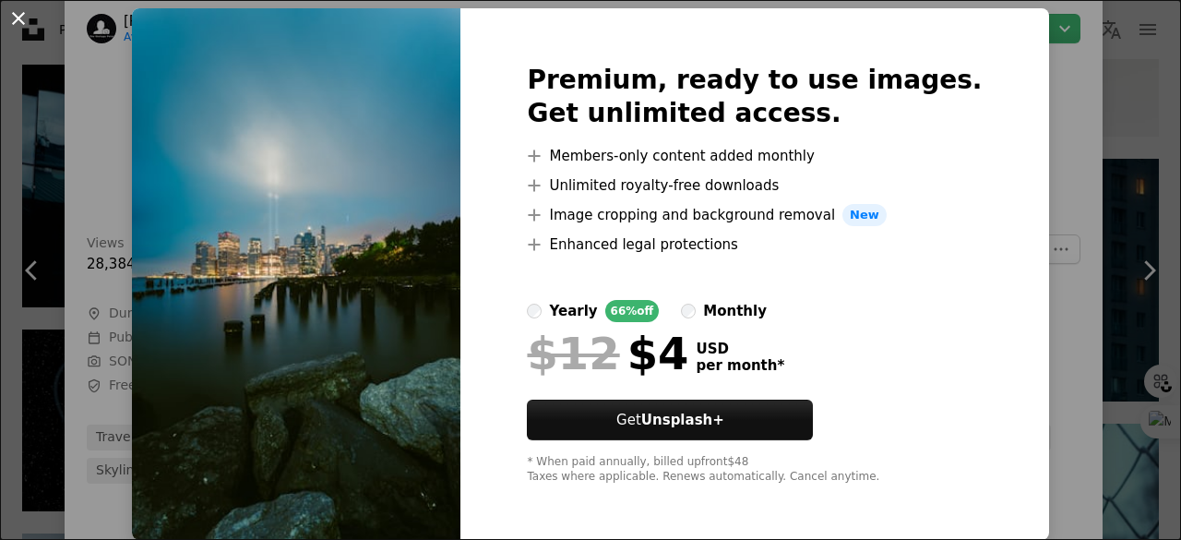 The width and height of the screenshot is (1181, 540). Describe the element at coordinates (734, 311) in the screenshot. I see `div: monthly` at that location.